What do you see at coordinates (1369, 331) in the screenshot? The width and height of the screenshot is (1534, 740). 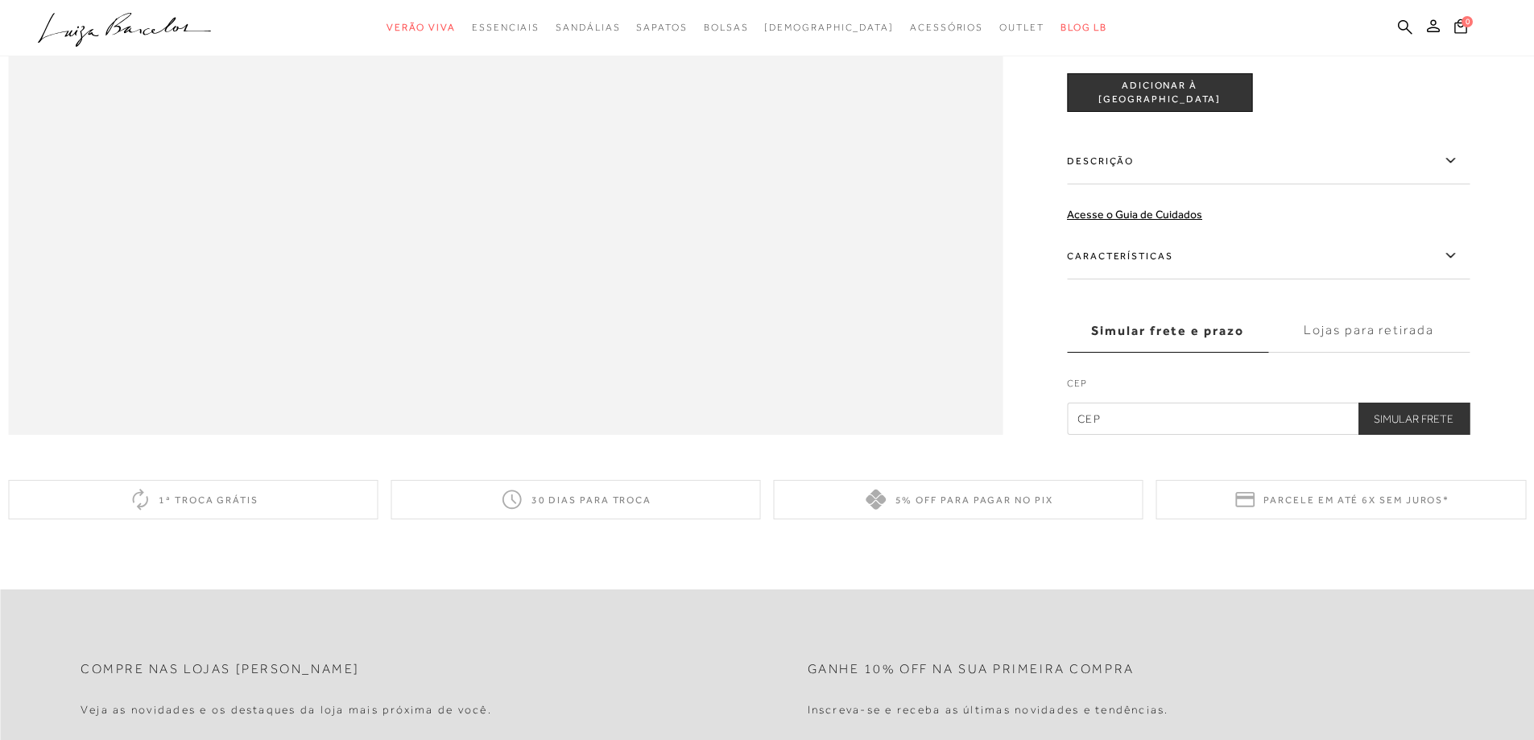 I see `label: Lojas para retirada` at bounding box center [1369, 331].